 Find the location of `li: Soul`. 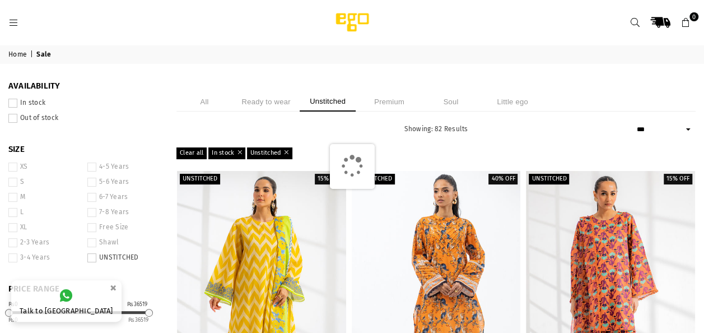

li: Soul is located at coordinates (451, 101).